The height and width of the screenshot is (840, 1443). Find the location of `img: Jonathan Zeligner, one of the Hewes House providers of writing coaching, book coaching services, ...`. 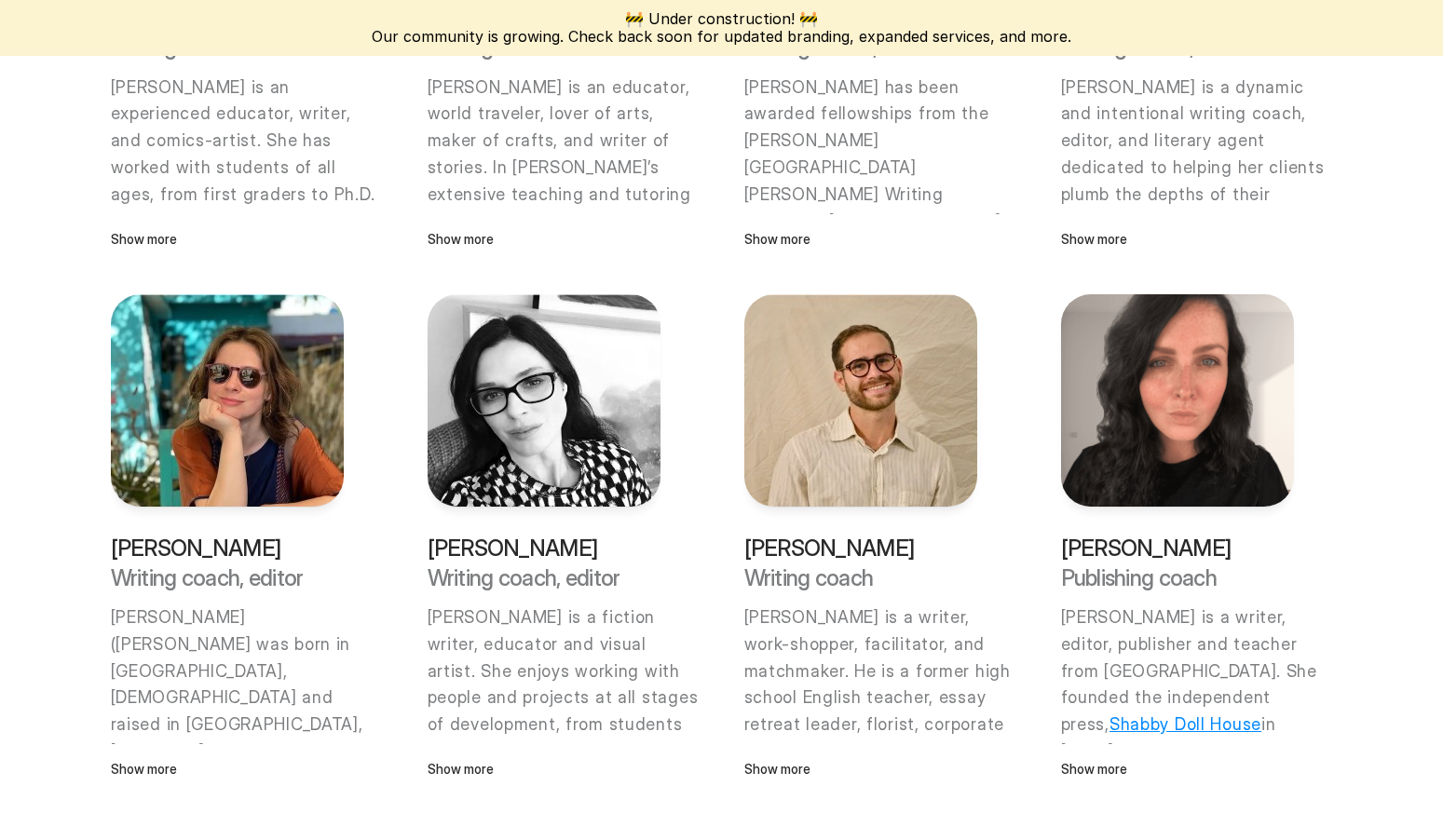

img: Jonathan Zeligner, one of the Hewes House providers of writing coaching, book coaching services, ... is located at coordinates (861, 401).